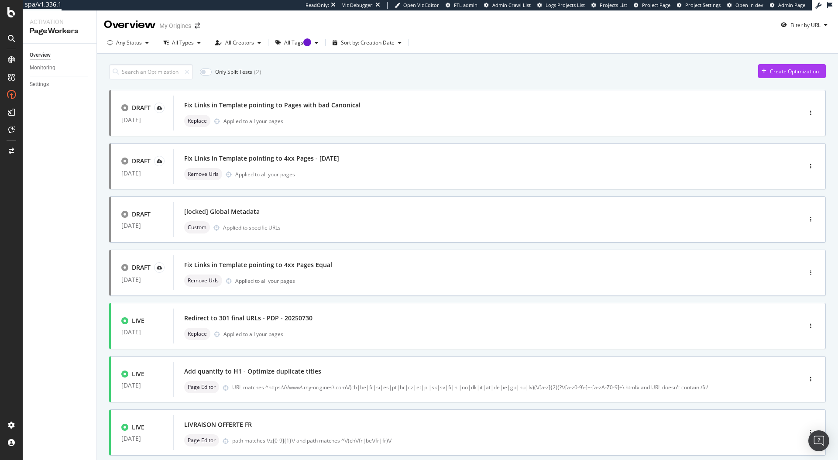 This screenshot has height=460, width=838. Describe the element at coordinates (507, 5) in the screenshot. I see `a: Admin Crawl List` at that location.